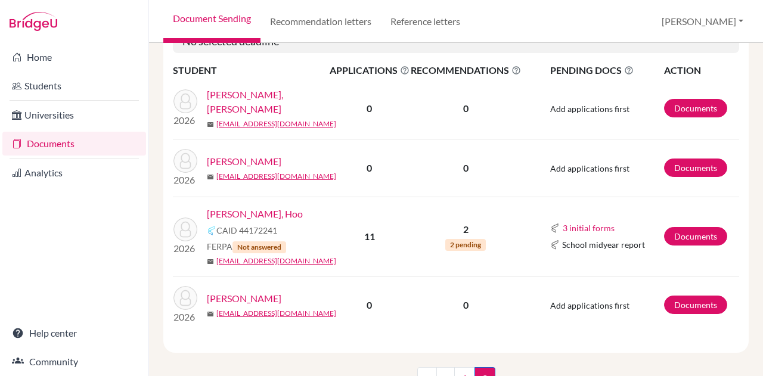 Image resolution: width=763 pixels, height=376 pixels. I want to click on span: PENDING DOCS, so click(606, 70).